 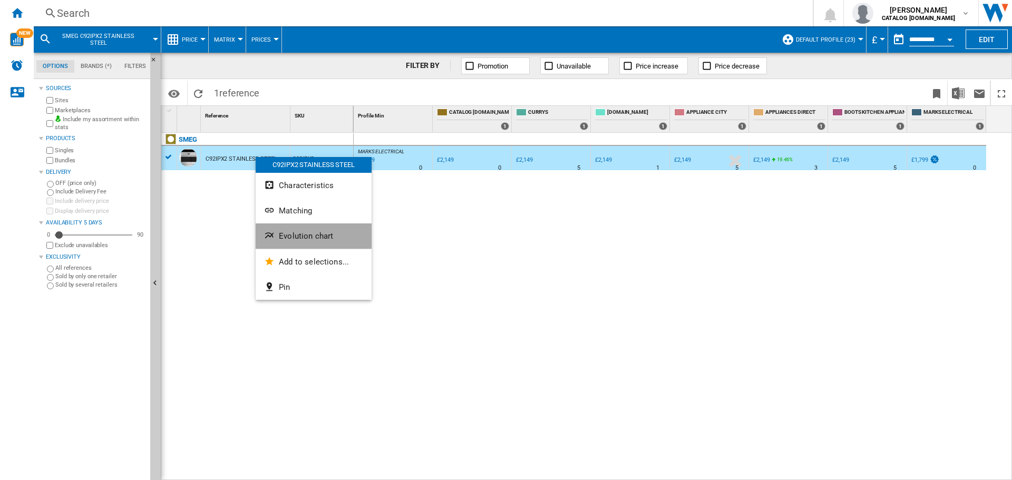 I want to click on div: C92IPX2 STAINLESS STEEL, so click(x=313, y=165).